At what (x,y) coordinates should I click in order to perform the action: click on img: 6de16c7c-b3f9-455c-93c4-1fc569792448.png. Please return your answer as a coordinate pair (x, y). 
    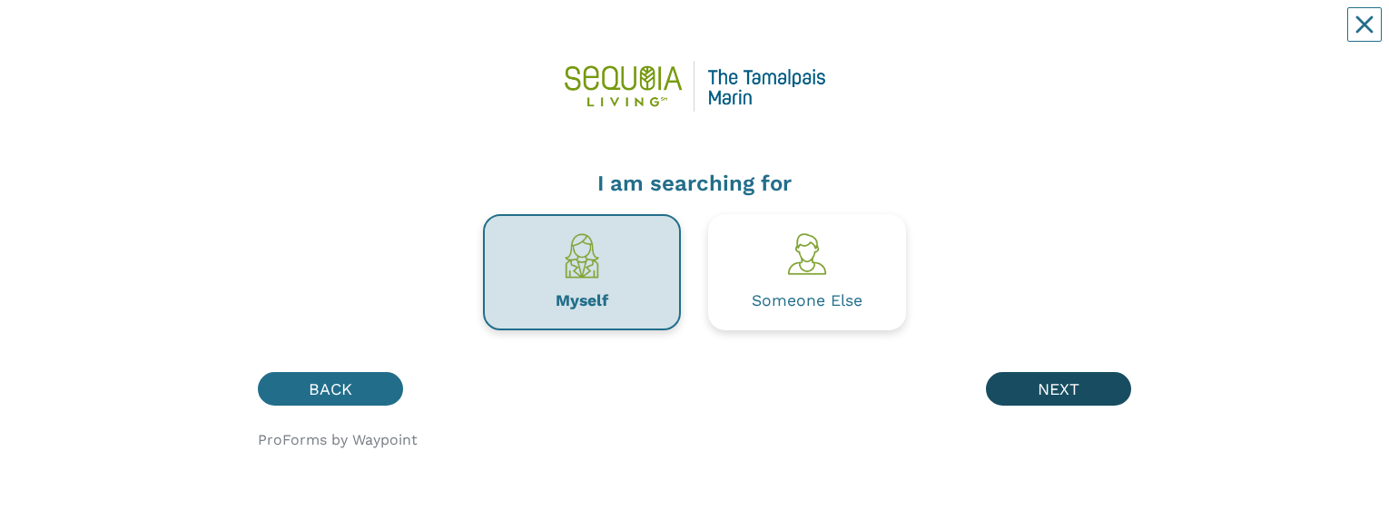
    Looking at the image, I should click on (807, 254).